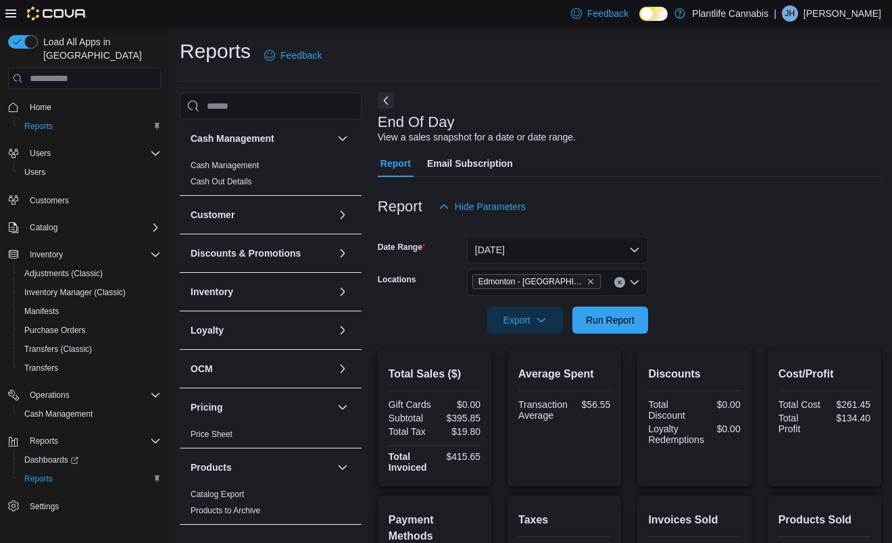  I want to click on a: Catalog Export, so click(217, 495).